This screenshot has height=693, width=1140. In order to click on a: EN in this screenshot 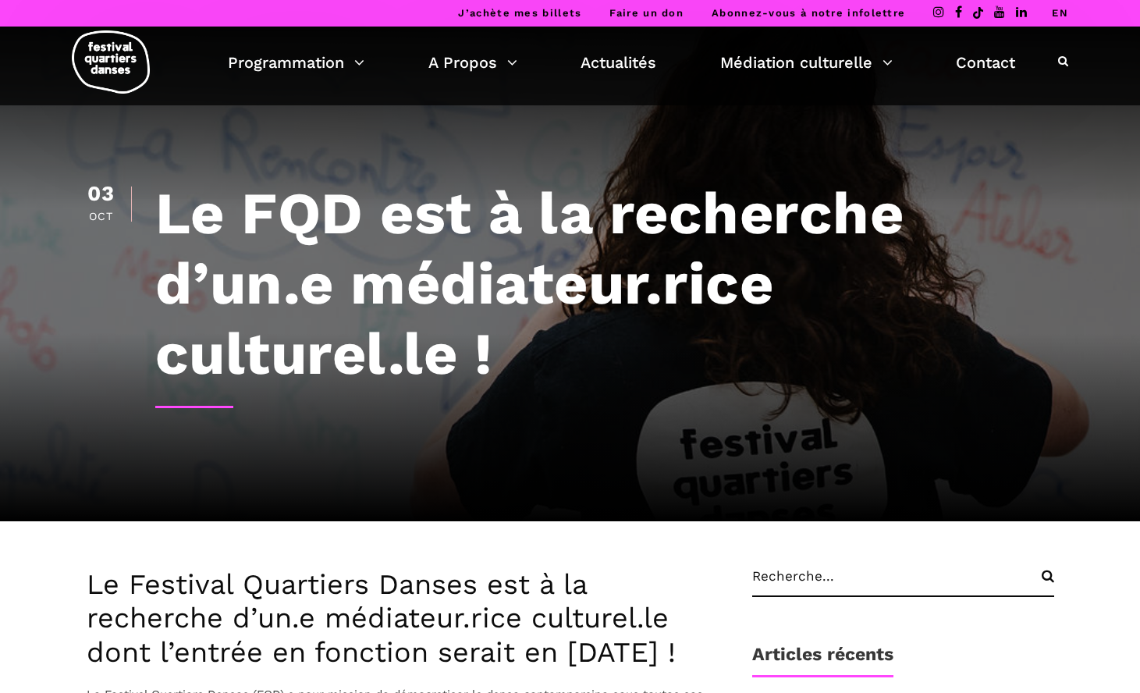, I will do `click(1059, 12)`.